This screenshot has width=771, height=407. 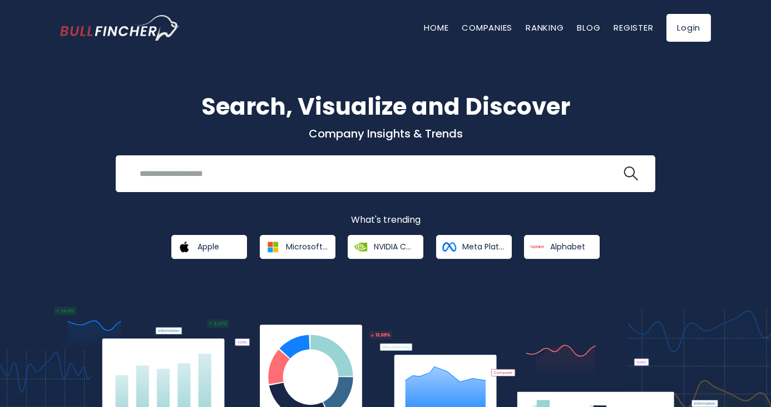 I want to click on p: What's trending, so click(x=386, y=220).